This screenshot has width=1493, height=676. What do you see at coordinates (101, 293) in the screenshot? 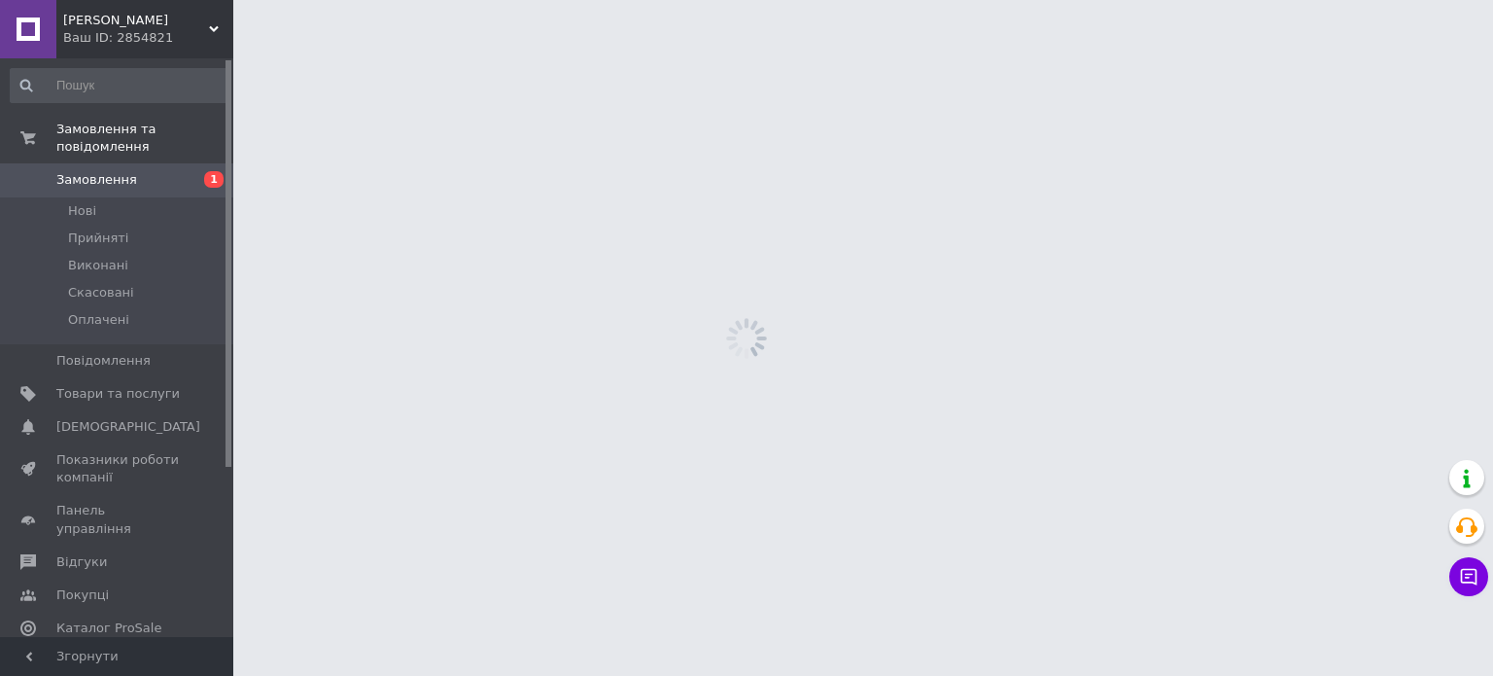
I see `span: Скасовані` at bounding box center [101, 293].